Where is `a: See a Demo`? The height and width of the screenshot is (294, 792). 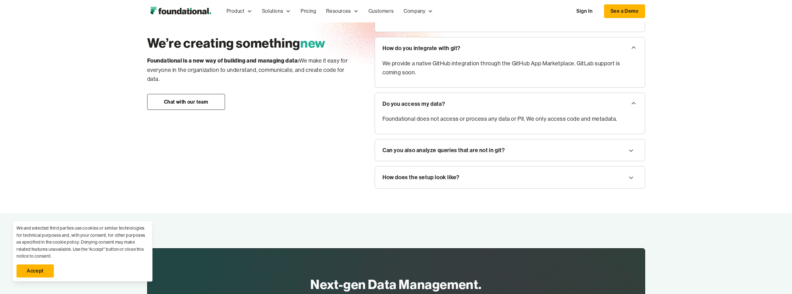
a: See a Demo is located at coordinates (625, 11).